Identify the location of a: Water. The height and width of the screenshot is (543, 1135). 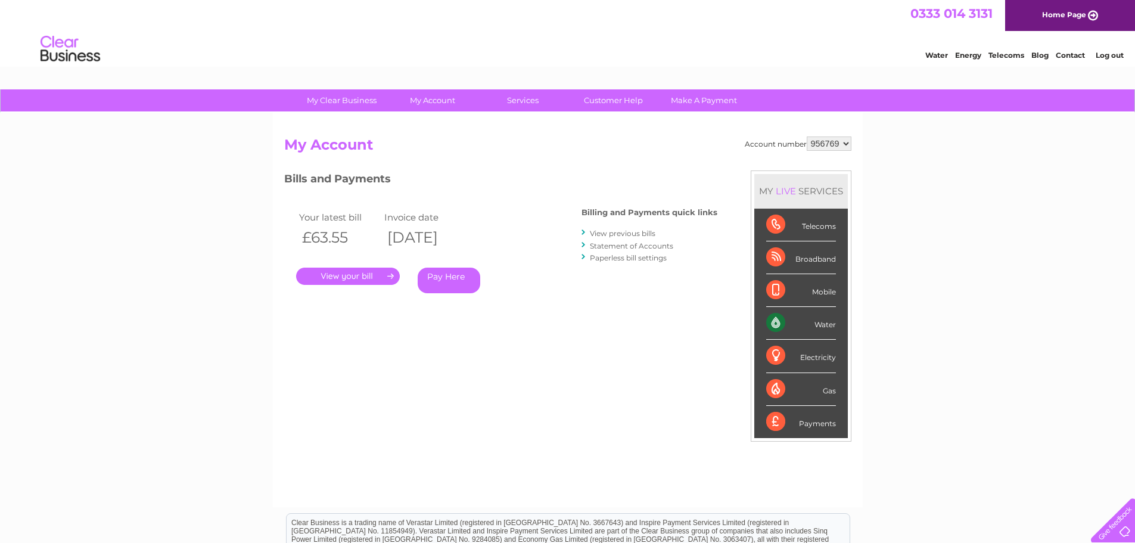
(937, 55).